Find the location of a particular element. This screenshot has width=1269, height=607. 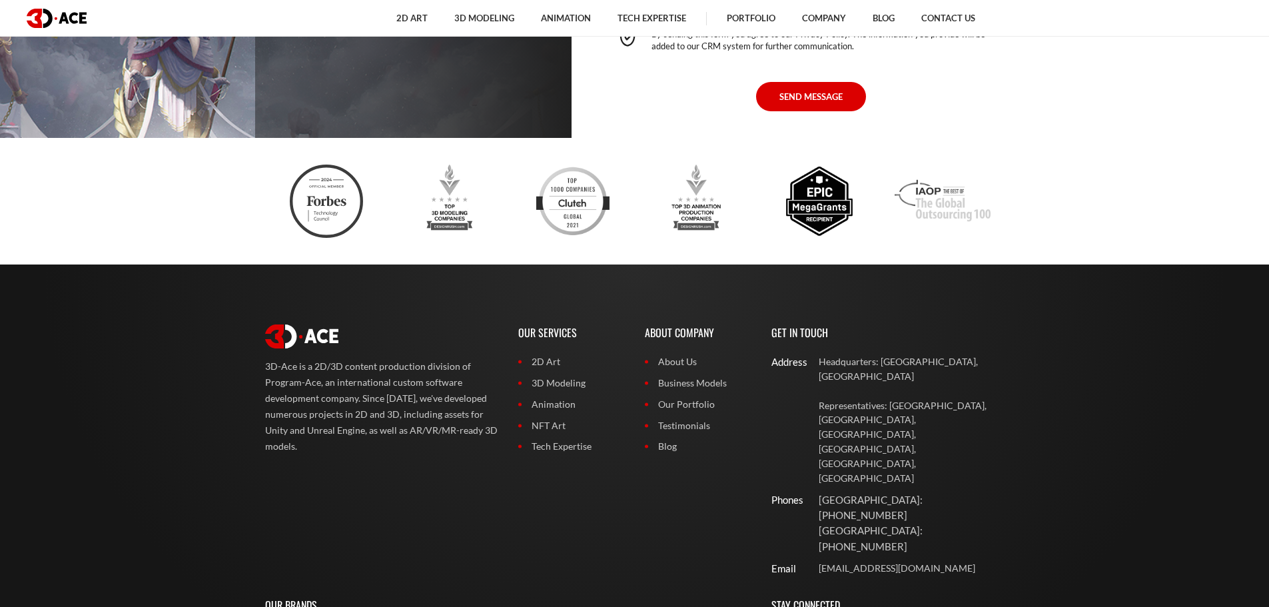

a: Tech Expertise is located at coordinates (571, 446).